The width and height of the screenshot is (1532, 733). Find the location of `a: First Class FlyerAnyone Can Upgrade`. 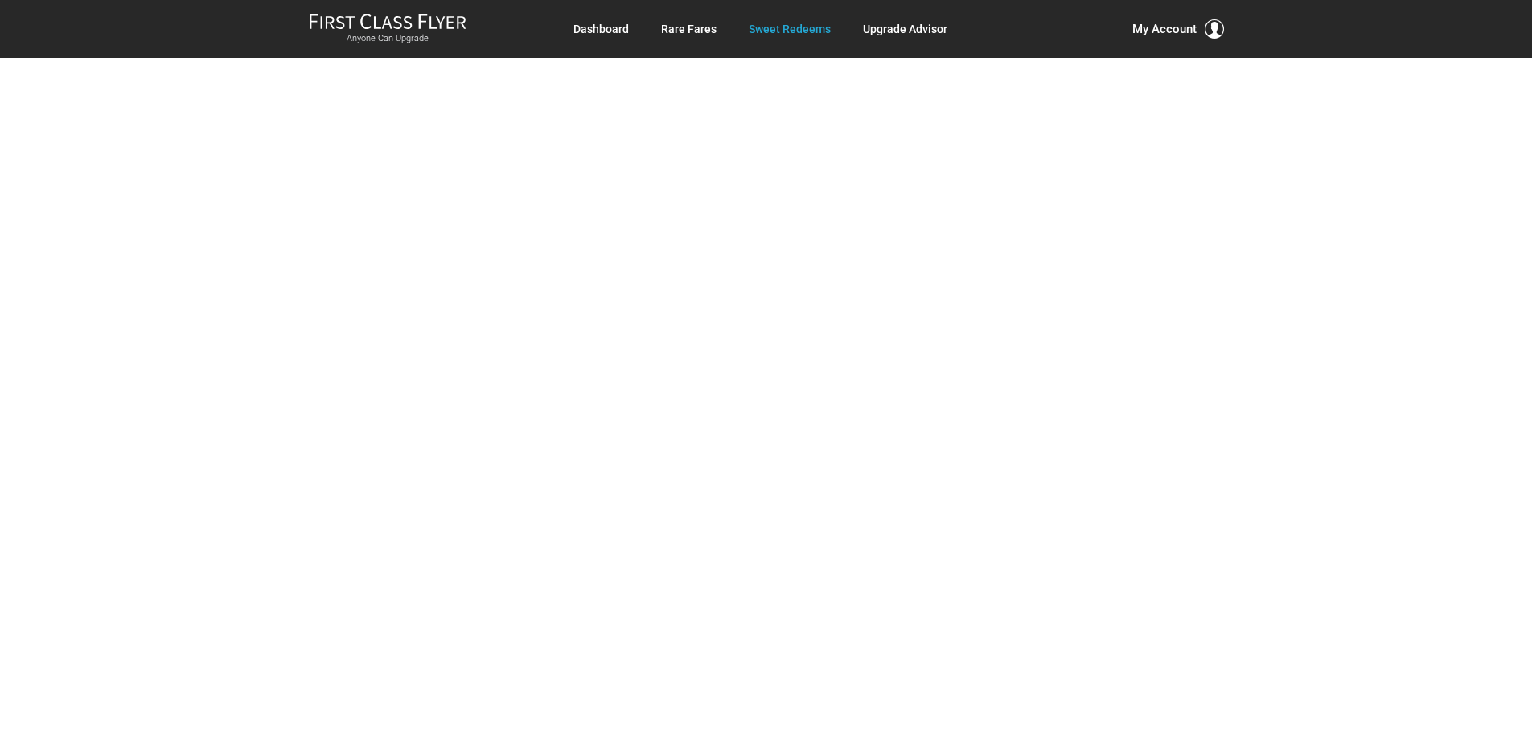

a: First Class FlyerAnyone Can Upgrade is located at coordinates (388, 29).